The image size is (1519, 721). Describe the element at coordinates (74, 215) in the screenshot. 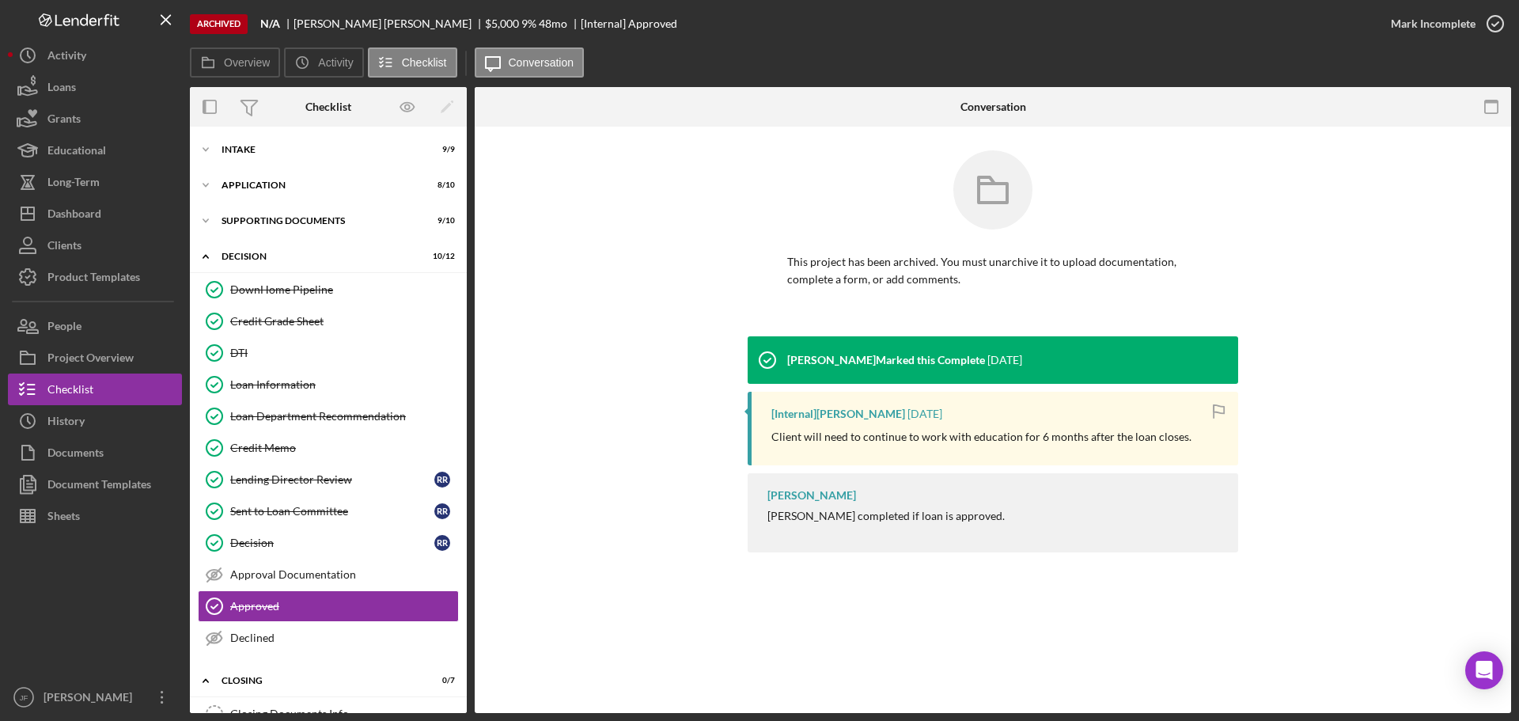

I see `div: Dashboard` at that location.